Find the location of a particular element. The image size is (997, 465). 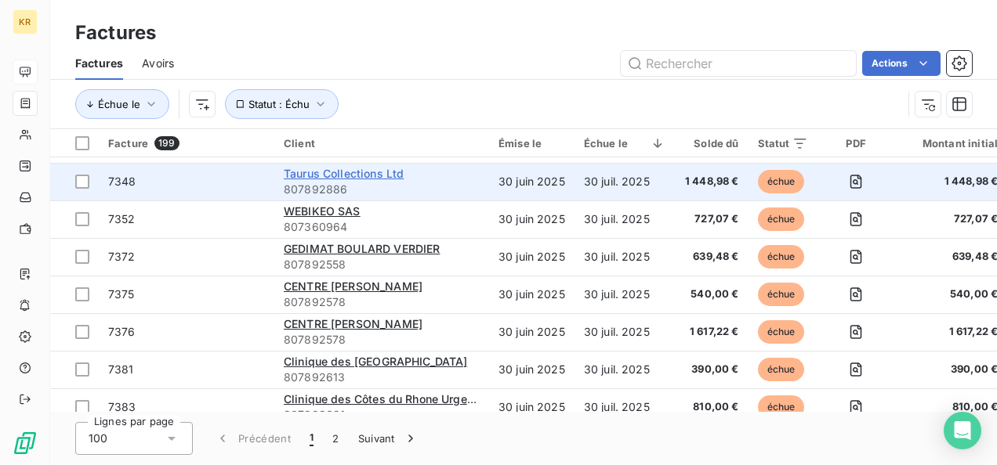

span: 7352 is located at coordinates (121, 219).